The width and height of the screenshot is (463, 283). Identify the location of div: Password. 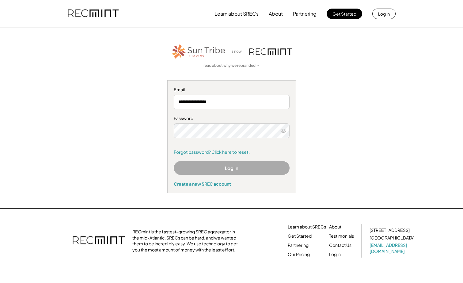
(232, 119).